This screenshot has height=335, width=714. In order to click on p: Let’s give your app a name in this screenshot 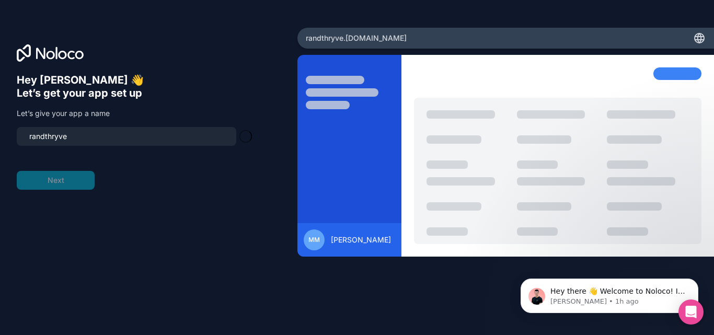, I will do `click(134, 114)`.